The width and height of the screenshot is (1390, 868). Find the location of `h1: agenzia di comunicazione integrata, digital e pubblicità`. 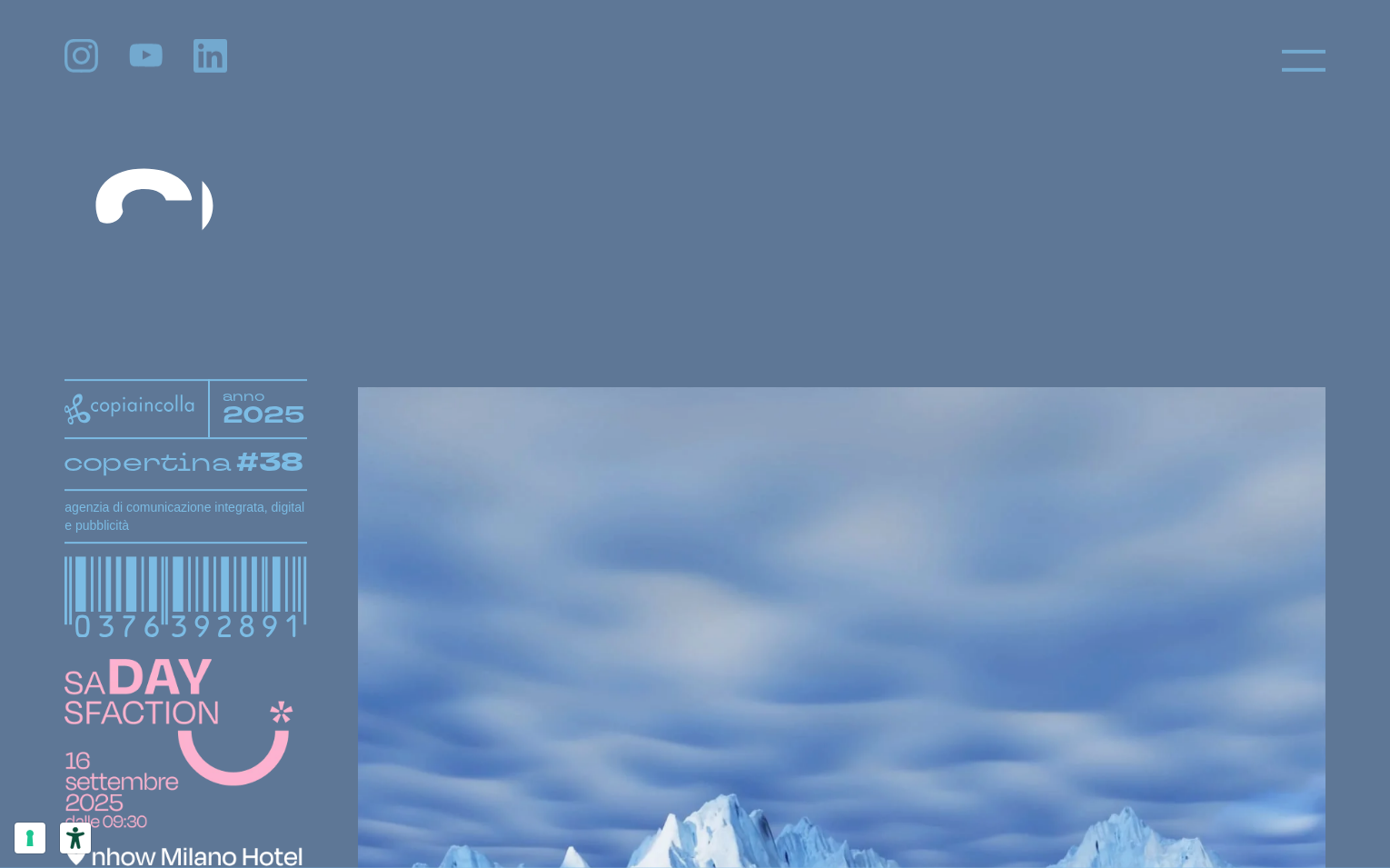

h1: agenzia di comunicazione integrata, digital e pubblicità is located at coordinates (185, 516).